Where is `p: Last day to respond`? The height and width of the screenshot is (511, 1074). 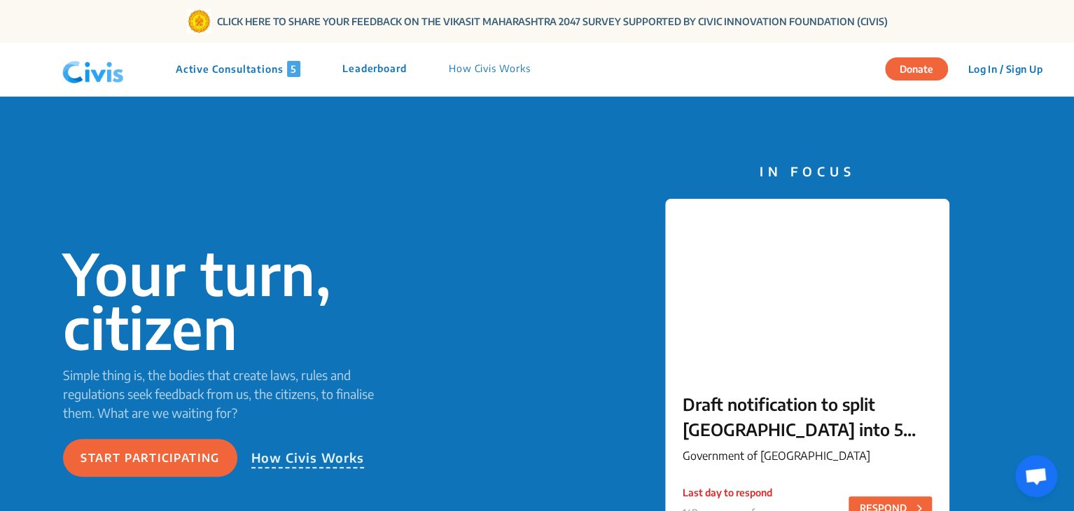
p: Last day to respond is located at coordinates (727, 492).